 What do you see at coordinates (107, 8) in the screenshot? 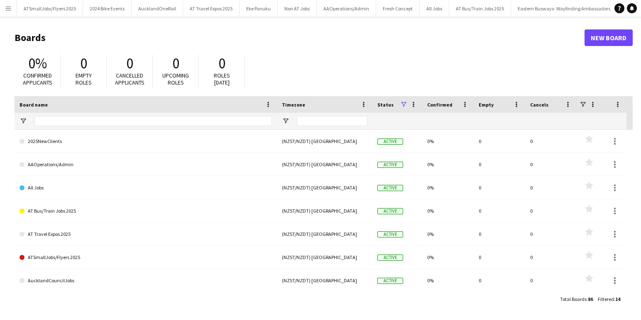
I see `button: 2024 Bike Events` at bounding box center [107, 8].